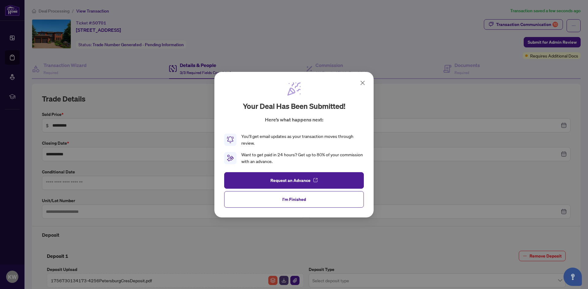  Describe the element at coordinates (294, 180) in the screenshot. I see `a: Request an Advance` at that location.